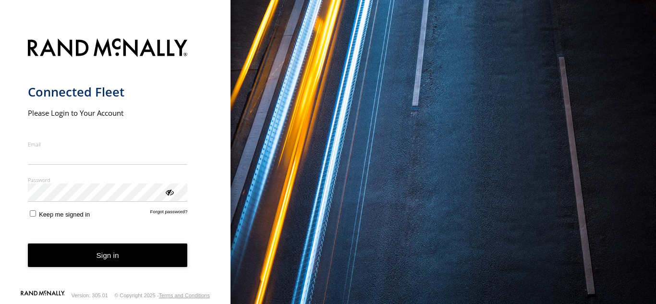  I want to click on img: Rand McNally, so click(108, 49).